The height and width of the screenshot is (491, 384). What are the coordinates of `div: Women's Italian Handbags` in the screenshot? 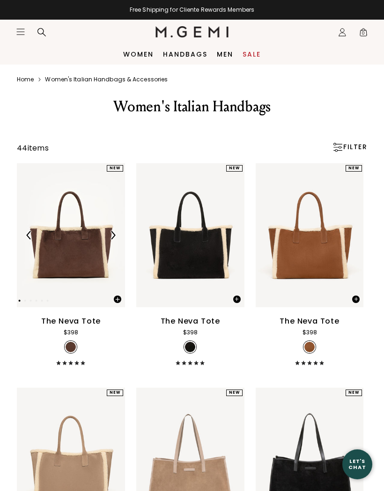 It's located at (192, 107).